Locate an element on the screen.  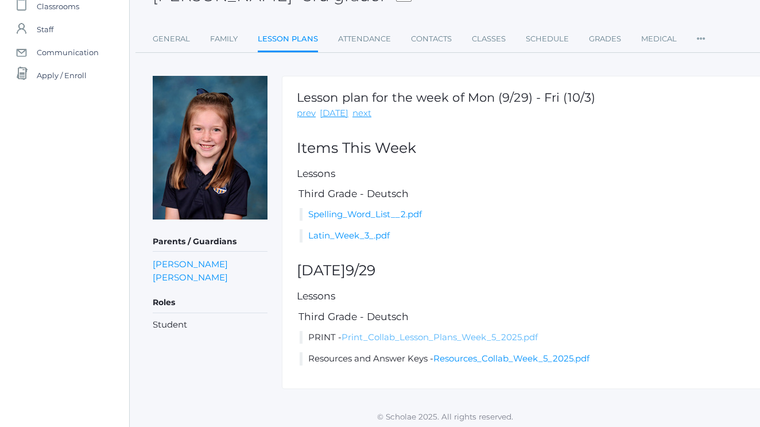
span: Apply / Enroll is located at coordinates (61, 75).